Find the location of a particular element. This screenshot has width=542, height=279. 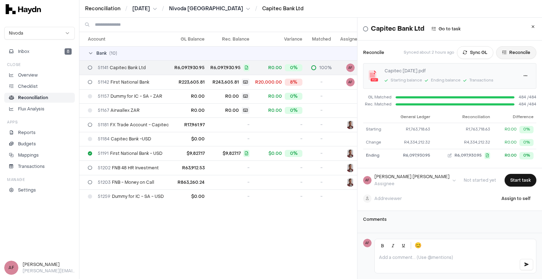

p: Reports is located at coordinates (27, 133).